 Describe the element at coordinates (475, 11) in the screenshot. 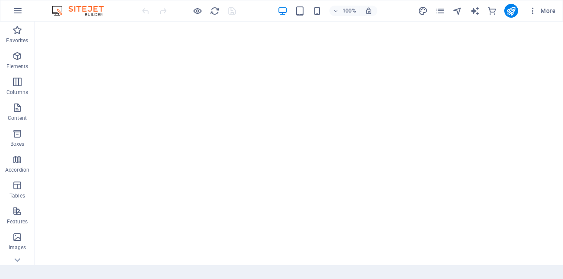

I see `button: text_generator` at that location.